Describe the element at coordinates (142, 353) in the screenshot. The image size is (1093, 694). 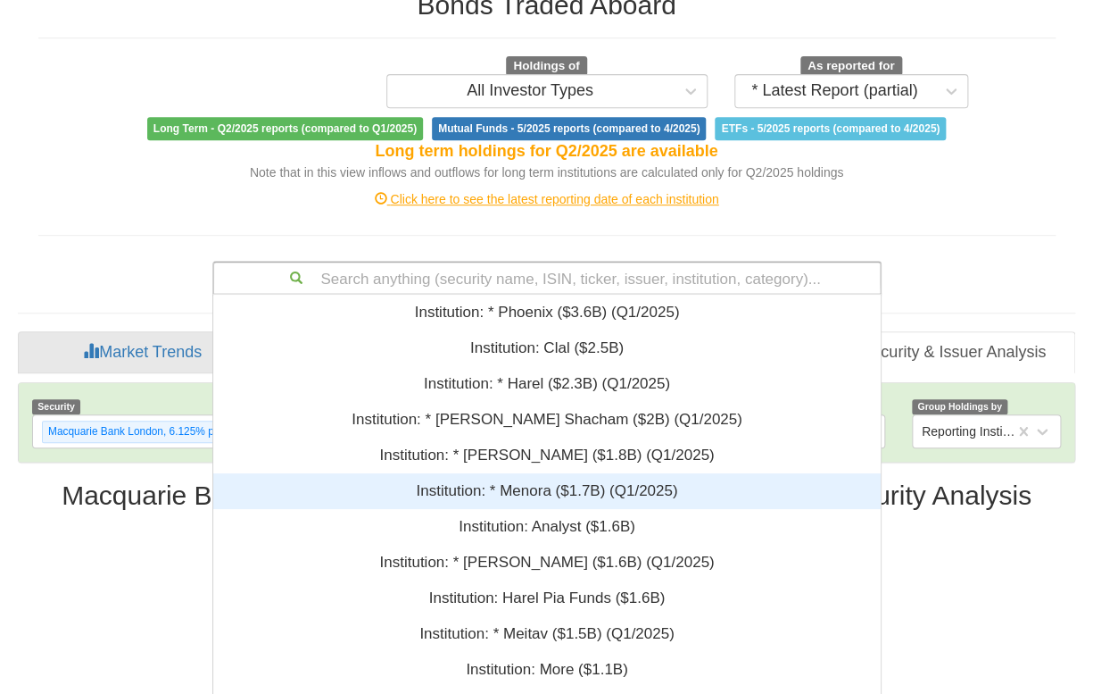
I see `a: Market Trends` at that location.